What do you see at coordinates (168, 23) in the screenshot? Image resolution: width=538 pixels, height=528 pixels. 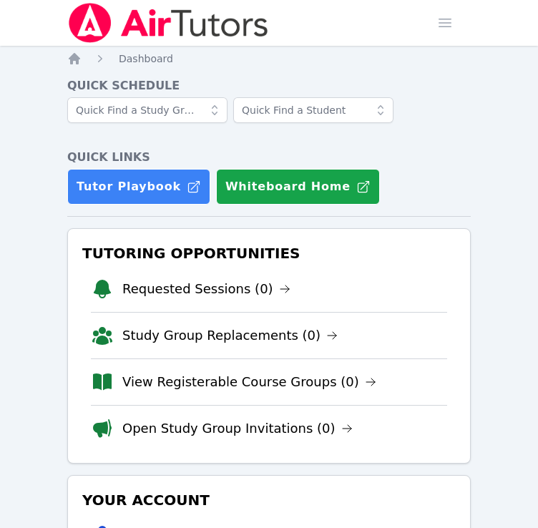 I see `img: Air Tutors` at bounding box center [168, 23].